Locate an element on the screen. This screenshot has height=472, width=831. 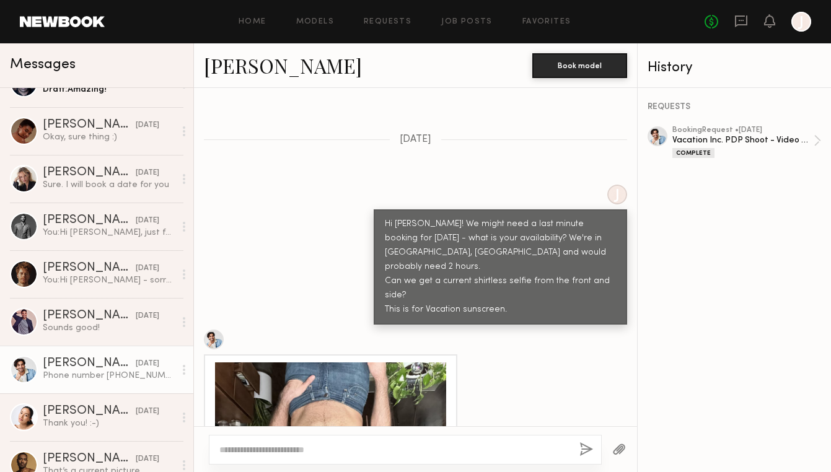
div: Vacation Inc. PDP Shoot - Video Day 3 is located at coordinates (743, 140).